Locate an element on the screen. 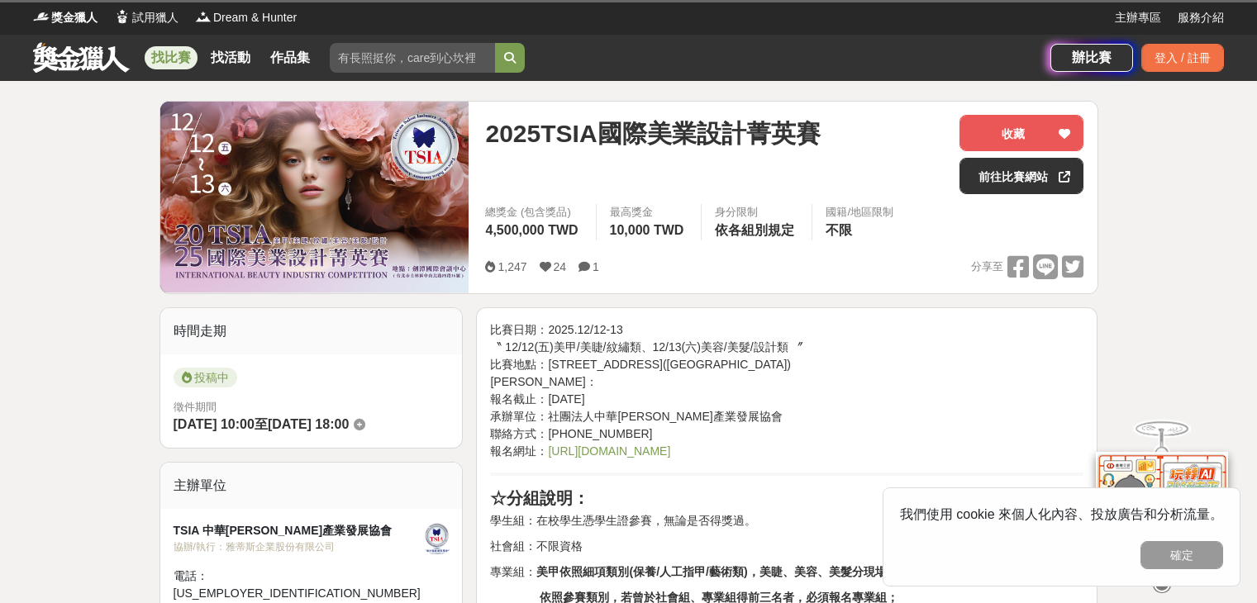 This screenshot has width=1257, height=603. span: 投稿中 is located at coordinates (205, 378).